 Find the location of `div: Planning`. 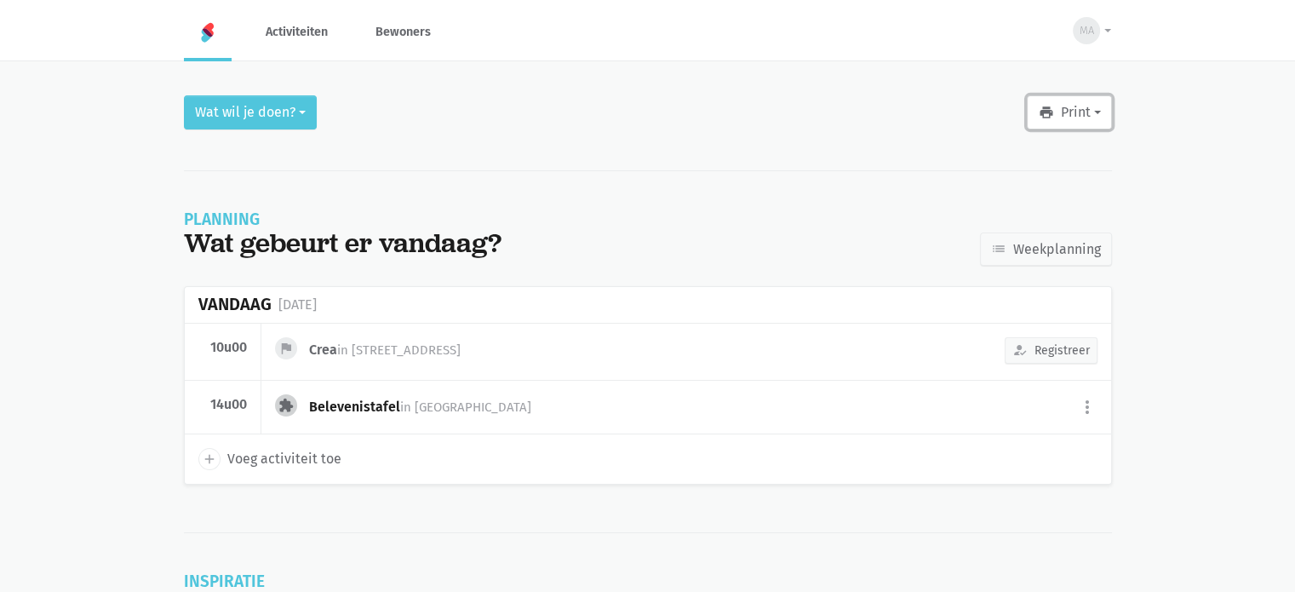

div: Planning is located at coordinates (342, 220).